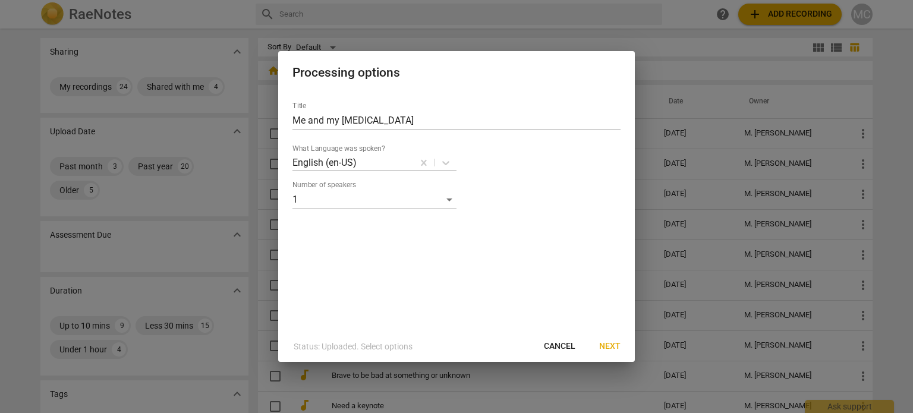 This screenshot has width=913, height=413. Describe the element at coordinates (375, 200) in the screenshot. I see `div: 1` at that location.